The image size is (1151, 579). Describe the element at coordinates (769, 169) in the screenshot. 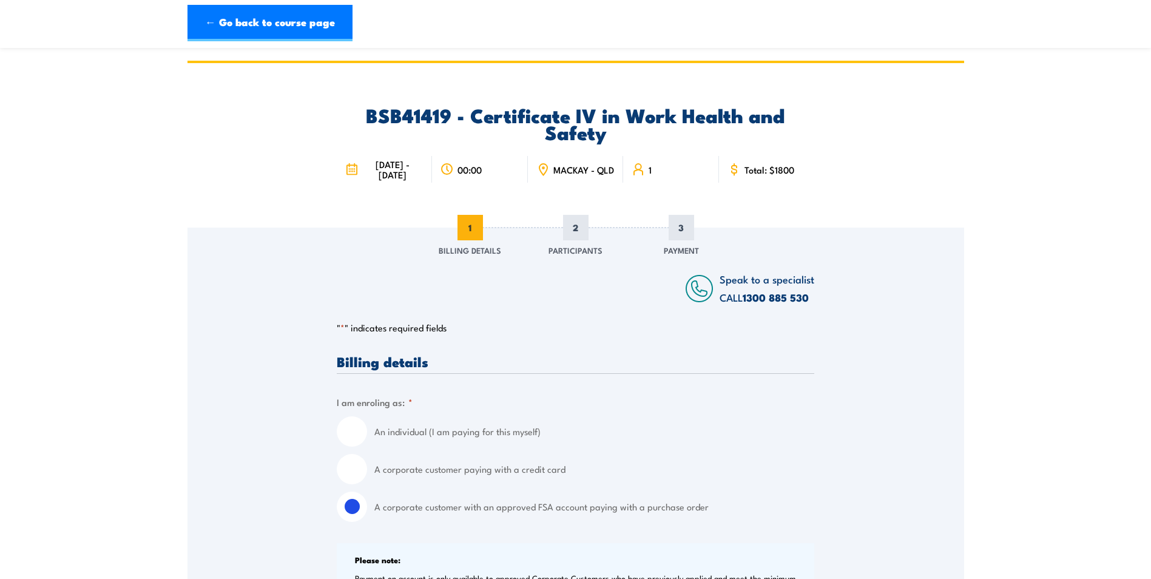

I see `span: Total: $1800` at that location.